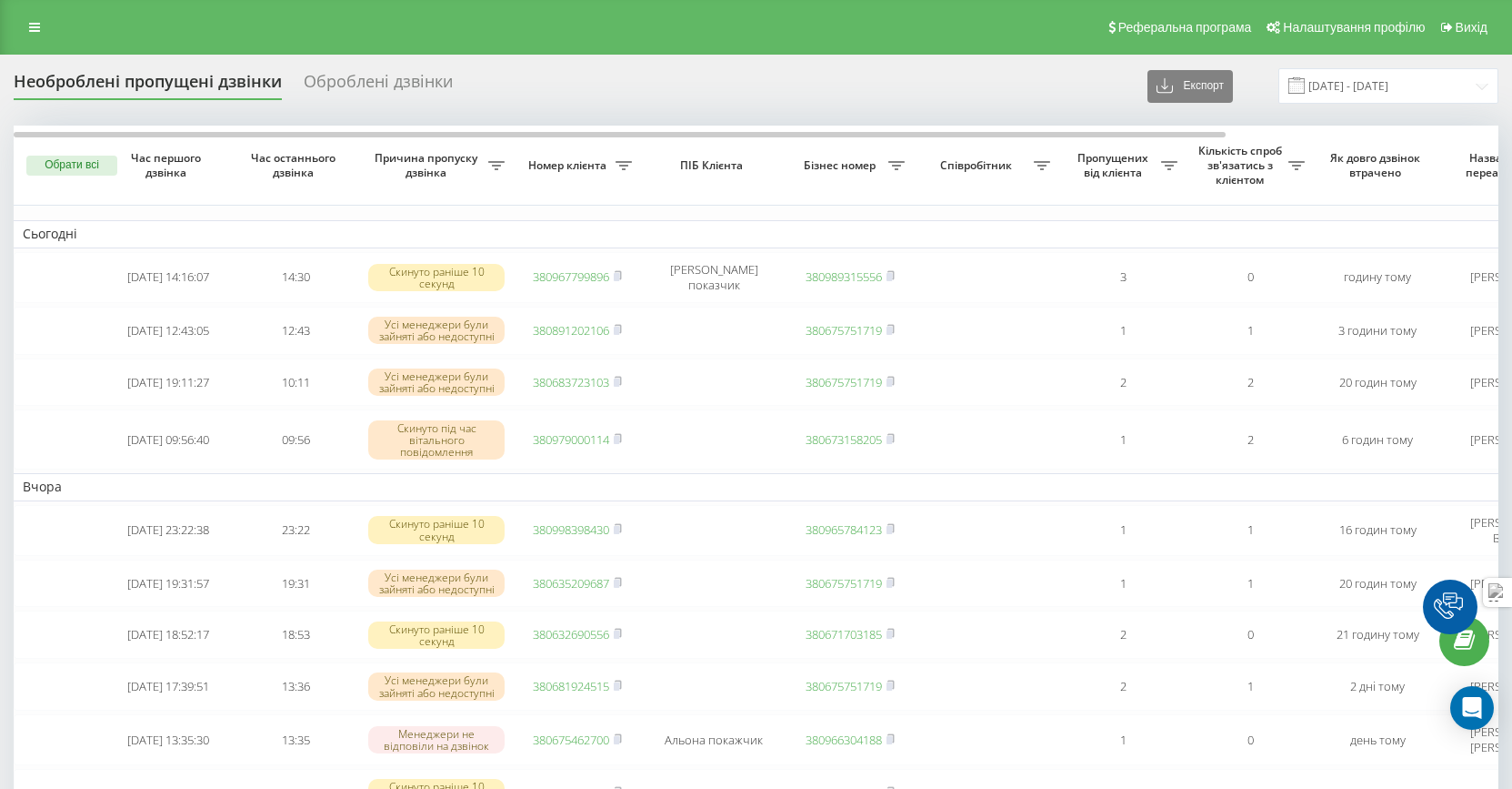 Image resolution: width=1512 pixels, height=789 pixels. Describe the element at coordinates (379, 86) in the screenshot. I see `div: Оброблені дзвінки` at that location.